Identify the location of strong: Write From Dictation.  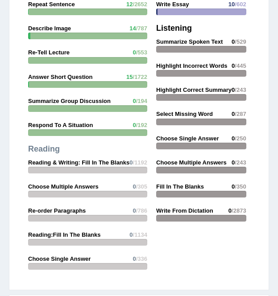
(185, 210).